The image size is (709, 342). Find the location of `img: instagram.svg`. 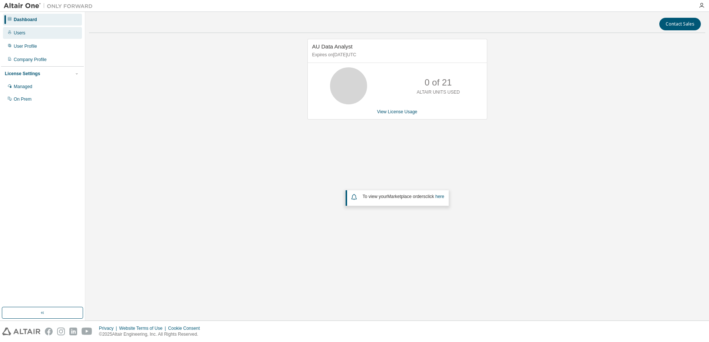

img: instagram.svg is located at coordinates (61, 332).